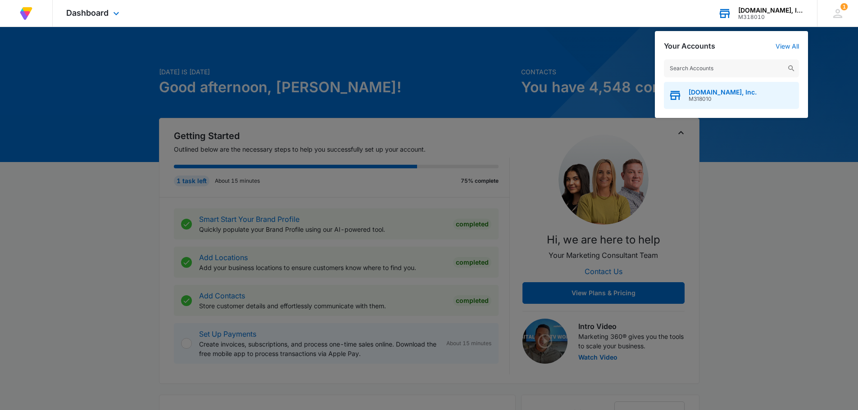  What do you see at coordinates (771, 17) in the screenshot?
I see `div: account id` at bounding box center [771, 17].